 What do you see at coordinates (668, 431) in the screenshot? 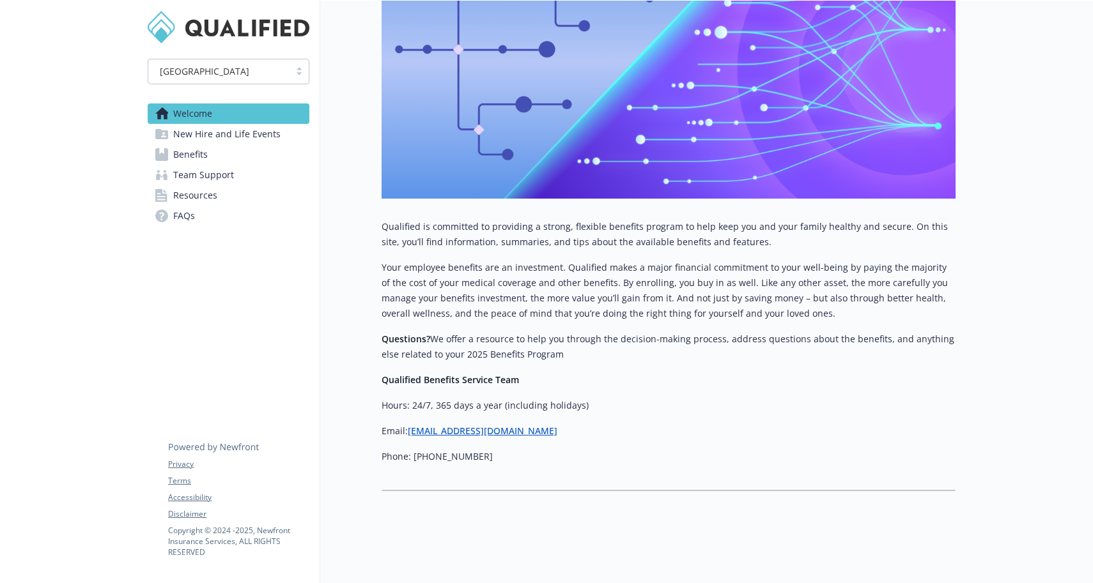
I see `p: Email:` at bounding box center [668, 431].